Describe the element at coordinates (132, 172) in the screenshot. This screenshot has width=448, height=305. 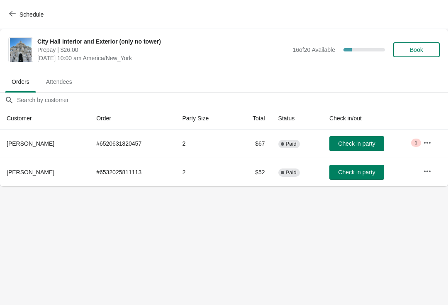
I see `td: # 6532025811113` at that location.